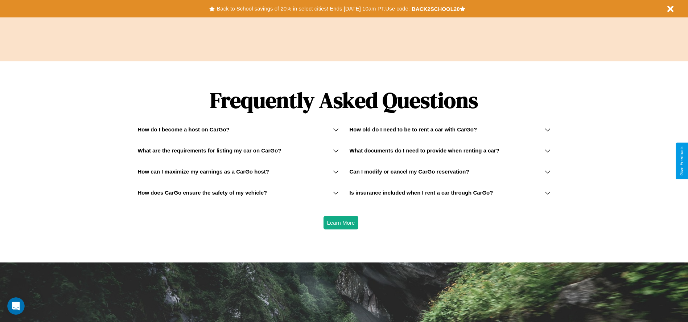  Describe the element at coordinates (436, 9) in the screenshot. I see `b: BACK2SCHOOL20` at that location.